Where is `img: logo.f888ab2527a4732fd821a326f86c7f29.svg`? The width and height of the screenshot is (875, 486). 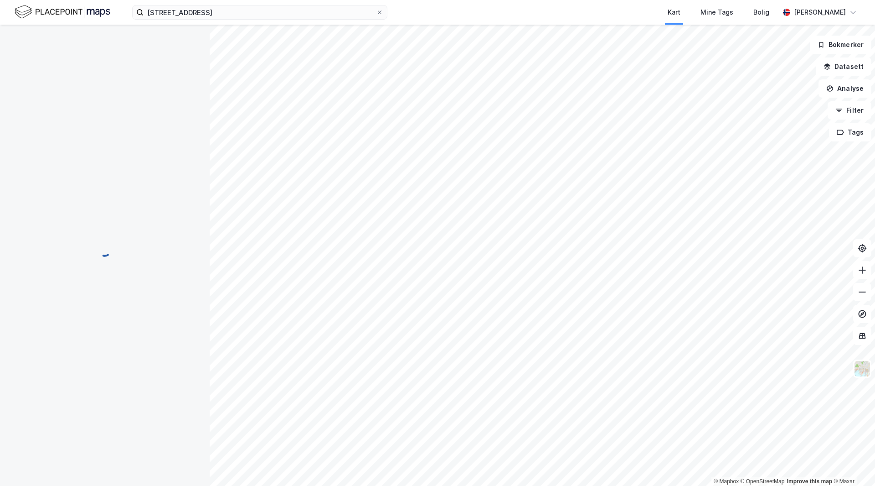
img: logo.f888ab2527a4732fd821a326f86c7f29.svg is located at coordinates (62, 12).